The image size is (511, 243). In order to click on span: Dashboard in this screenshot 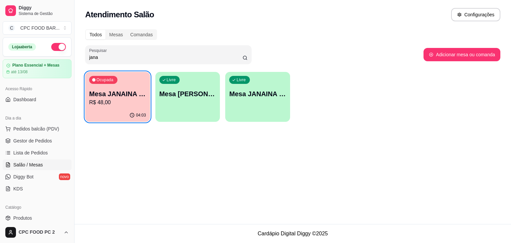, I will do `click(25, 100)`.